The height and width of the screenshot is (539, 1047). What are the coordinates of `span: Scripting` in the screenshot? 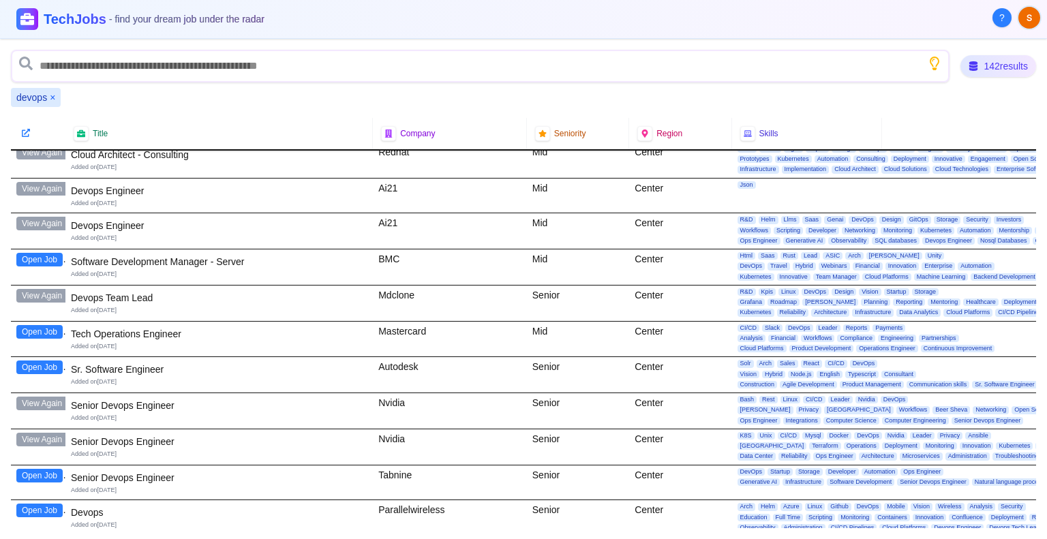 It's located at (820, 517).